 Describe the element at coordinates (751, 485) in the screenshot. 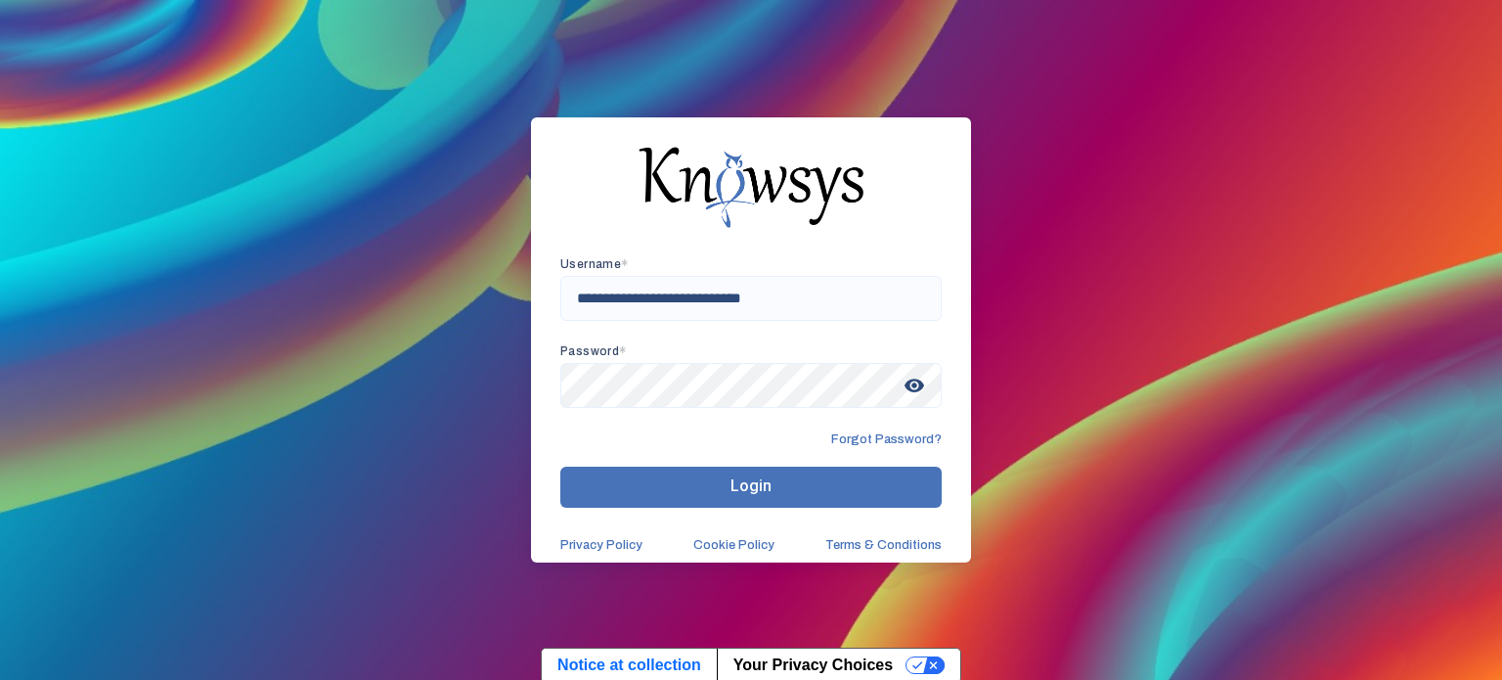

I see `span: Login` at that location.